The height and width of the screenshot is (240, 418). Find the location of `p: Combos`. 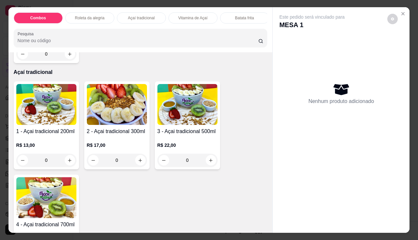

p: Combos is located at coordinates (38, 18).